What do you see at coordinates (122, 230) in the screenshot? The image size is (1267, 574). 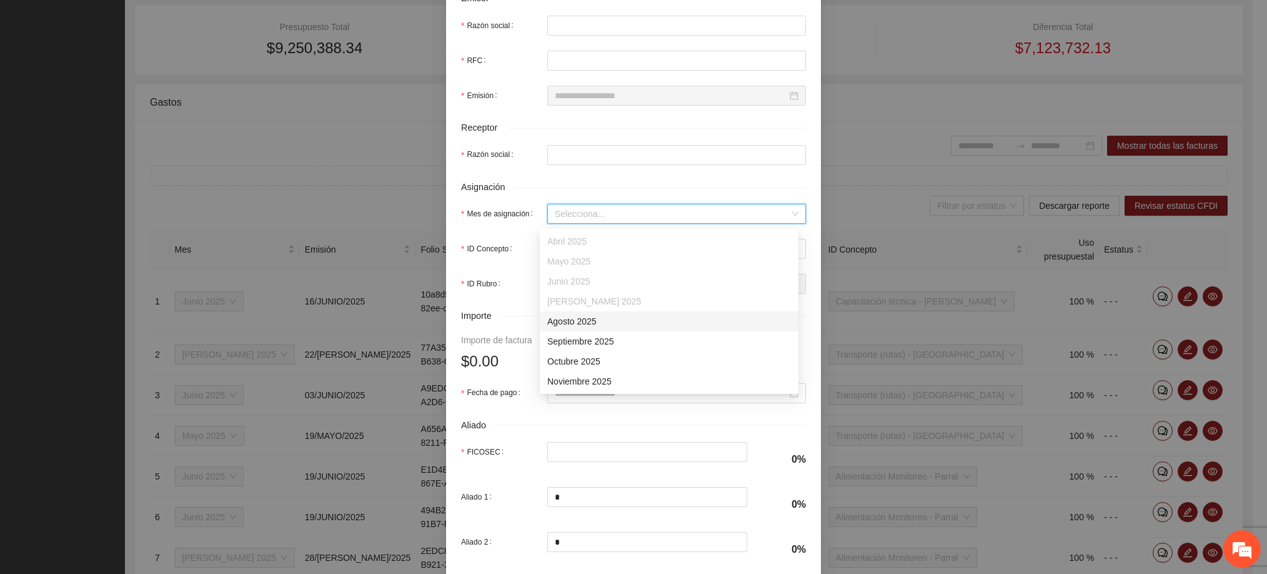 I see `span: Estamos en línea.` at bounding box center [122, 230].